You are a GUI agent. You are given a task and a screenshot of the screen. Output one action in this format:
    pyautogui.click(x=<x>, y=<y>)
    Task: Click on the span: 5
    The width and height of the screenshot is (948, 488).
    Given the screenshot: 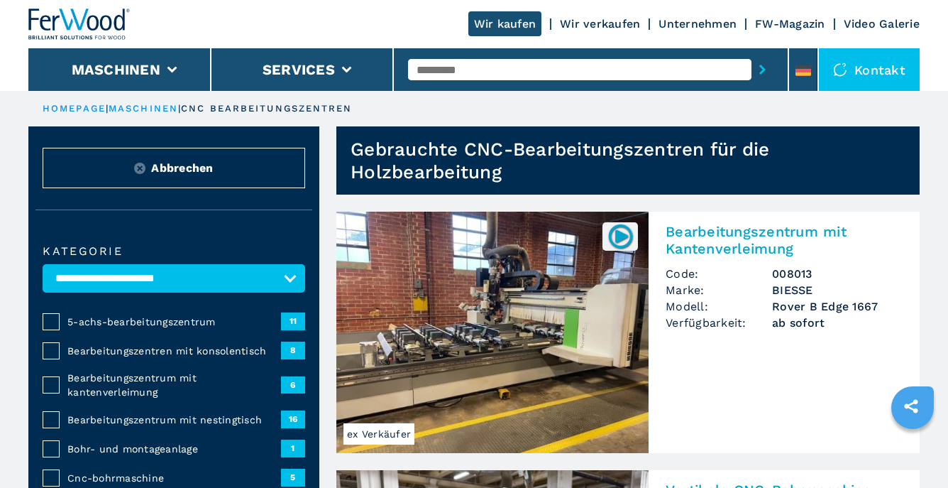 What is the action you would take?
    pyautogui.click(x=293, y=477)
    